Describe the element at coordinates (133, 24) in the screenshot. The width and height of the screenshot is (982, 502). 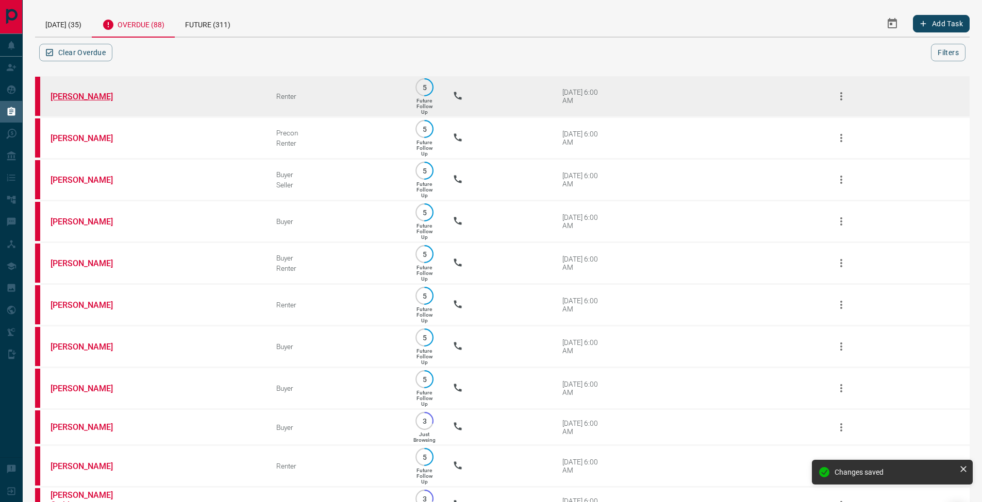
I see `div: Overdue (88)` at that location.